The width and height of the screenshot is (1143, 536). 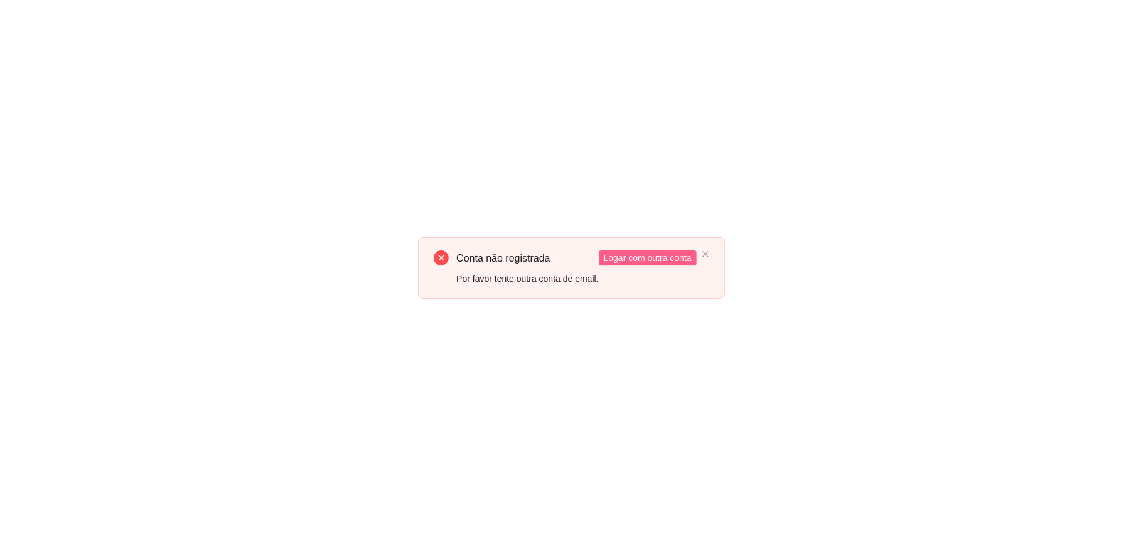 I want to click on div: Por favor tente outra conta de email., so click(x=527, y=279).